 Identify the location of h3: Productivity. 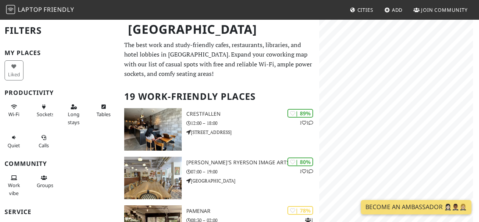
(60, 92).